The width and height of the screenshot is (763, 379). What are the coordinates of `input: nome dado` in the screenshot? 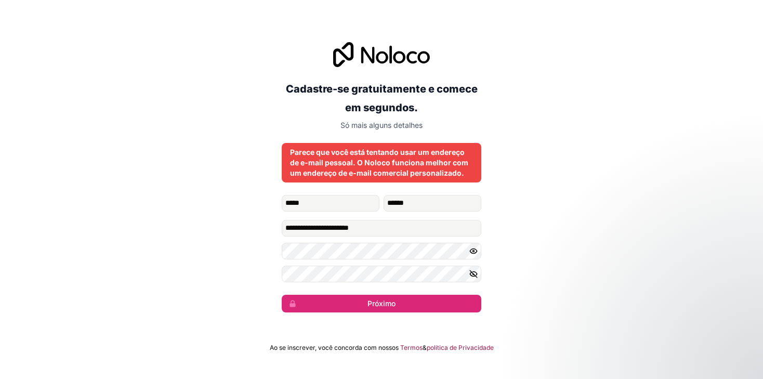 It's located at (331, 203).